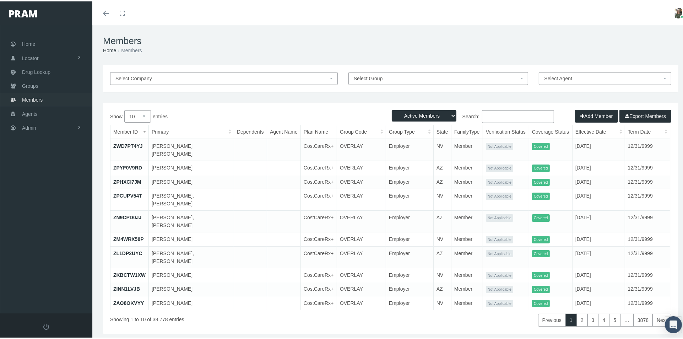  What do you see at coordinates (318, 130) in the screenshot?
I see `th: Plan Name` at bounding box center [318, 130].